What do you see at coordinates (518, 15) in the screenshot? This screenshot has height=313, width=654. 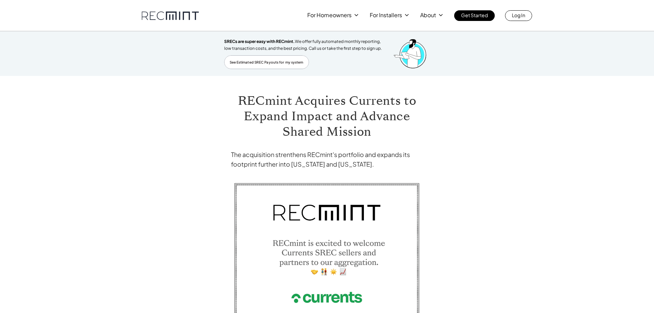 I see `a: Log In` at bounding box center [518, 15].